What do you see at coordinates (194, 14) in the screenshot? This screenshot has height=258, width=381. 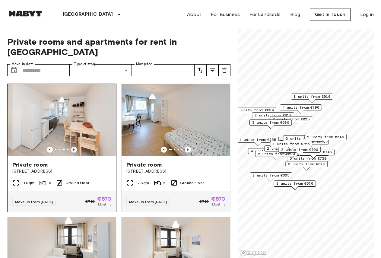 I see `a: About` at bounding box center [194, 14].